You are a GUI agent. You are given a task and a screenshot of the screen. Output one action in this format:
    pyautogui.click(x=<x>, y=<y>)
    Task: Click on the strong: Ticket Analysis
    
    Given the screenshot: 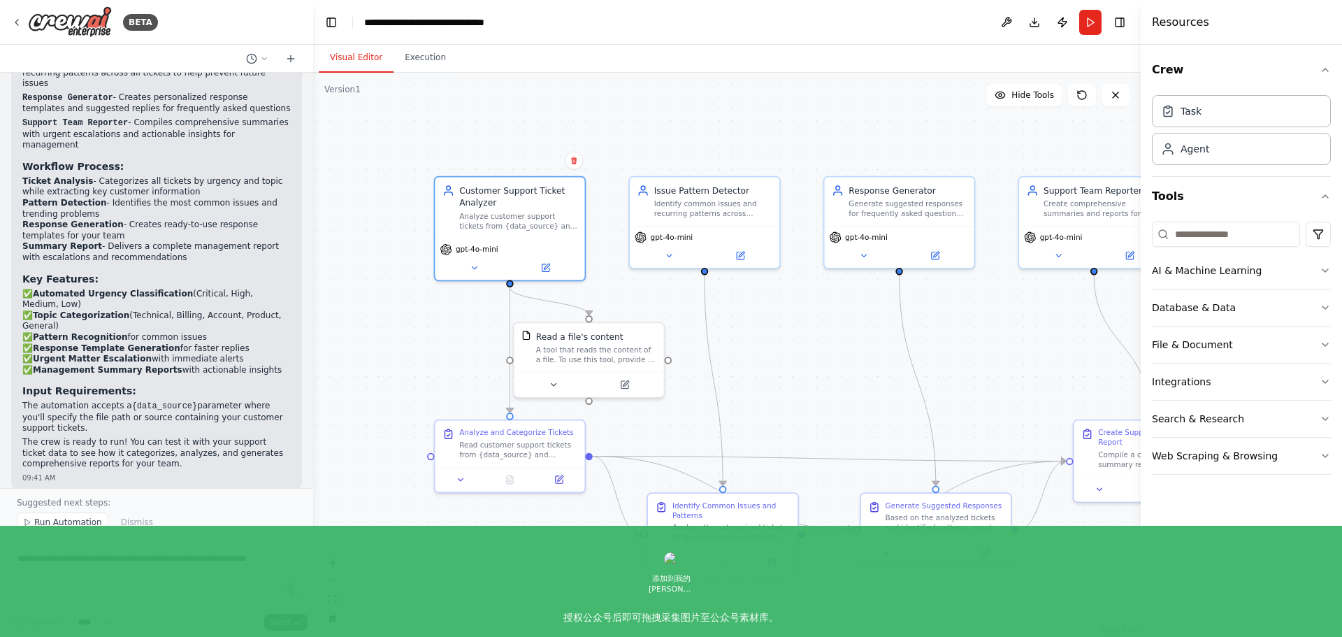 What is the action you would take?
    pyautogui.click(x=57, y=181)
    